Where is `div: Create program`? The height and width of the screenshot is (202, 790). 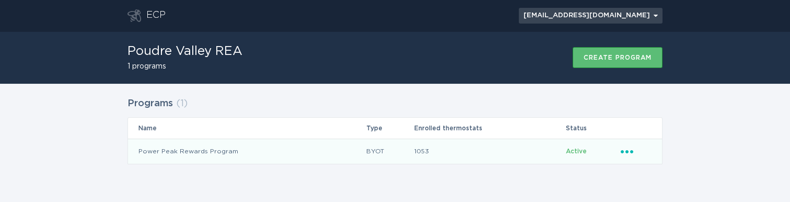
div: Create program is located at coordinates (618, 57).